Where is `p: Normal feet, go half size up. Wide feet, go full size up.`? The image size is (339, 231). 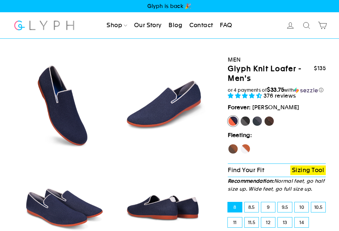 p: Normal feet, go half size up. Wide feet, go full size up. is located at coordinates (277, 185).